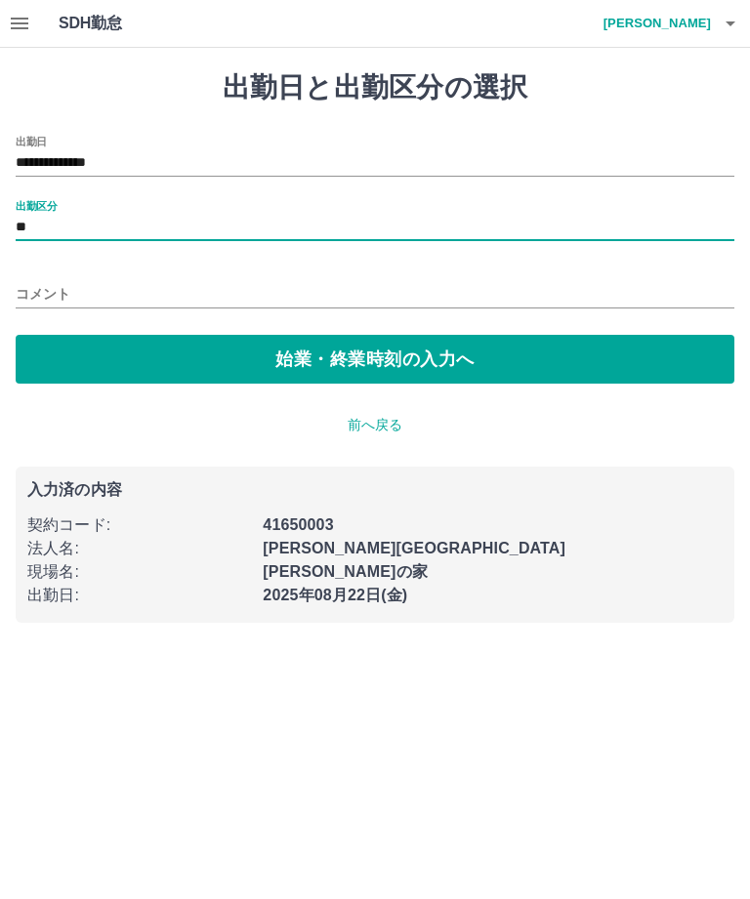 This screenshot has height=899, width=750. Describe the element at coordinates (375, 359) in the screenshot. I see `button: 始業・終業時刻の入力へ` at that location.